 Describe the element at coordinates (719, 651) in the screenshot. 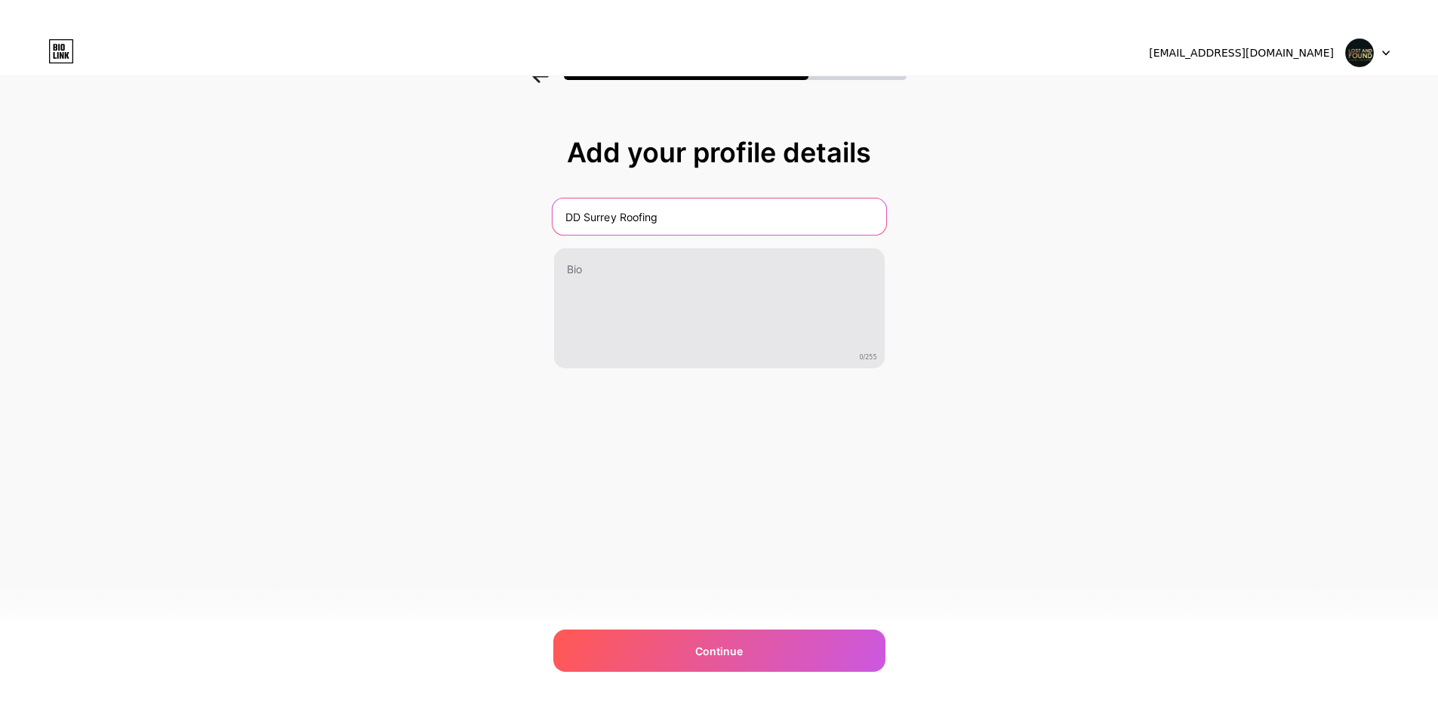

I see `span: Continue` at that location.